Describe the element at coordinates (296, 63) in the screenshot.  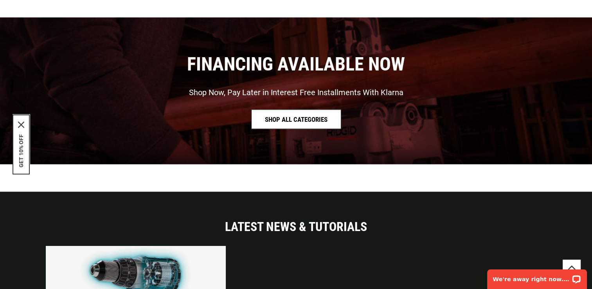
I see `div: Financing Available Now` at that location.